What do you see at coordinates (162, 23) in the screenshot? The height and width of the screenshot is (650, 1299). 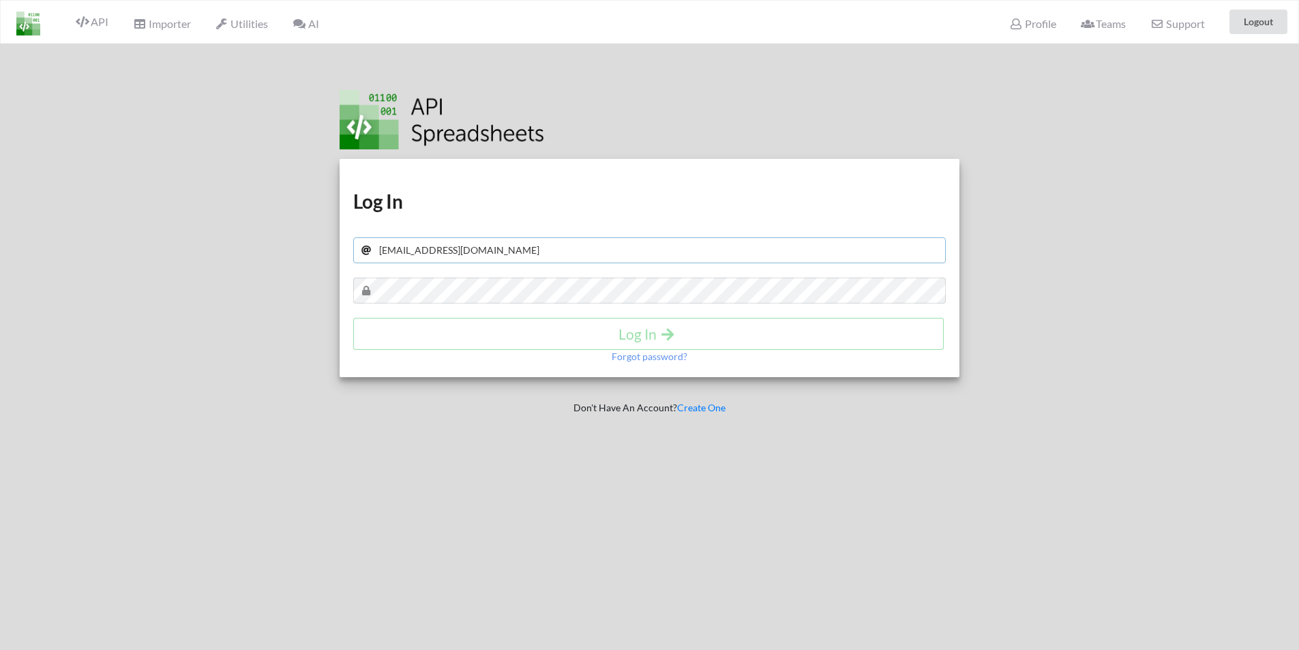 I see `span: Importer` at bounding box center [162, 23].